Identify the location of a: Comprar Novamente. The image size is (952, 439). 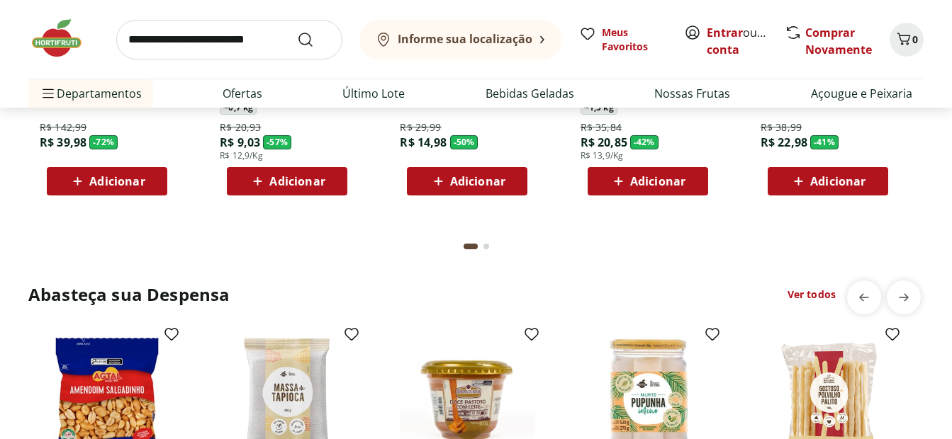
(838, 41).